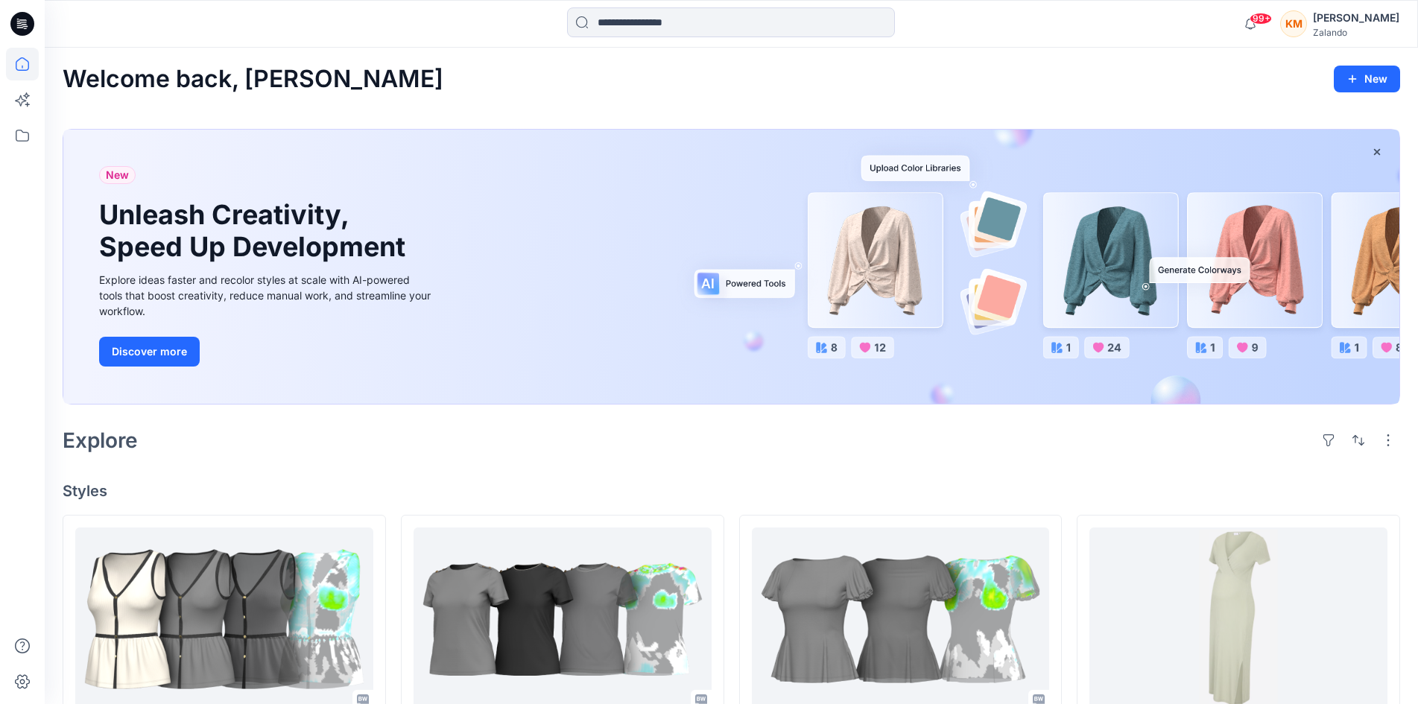 The width and height of the screenshot is (1418, 704). I want to click on h4: Styles, so click(731, 491).